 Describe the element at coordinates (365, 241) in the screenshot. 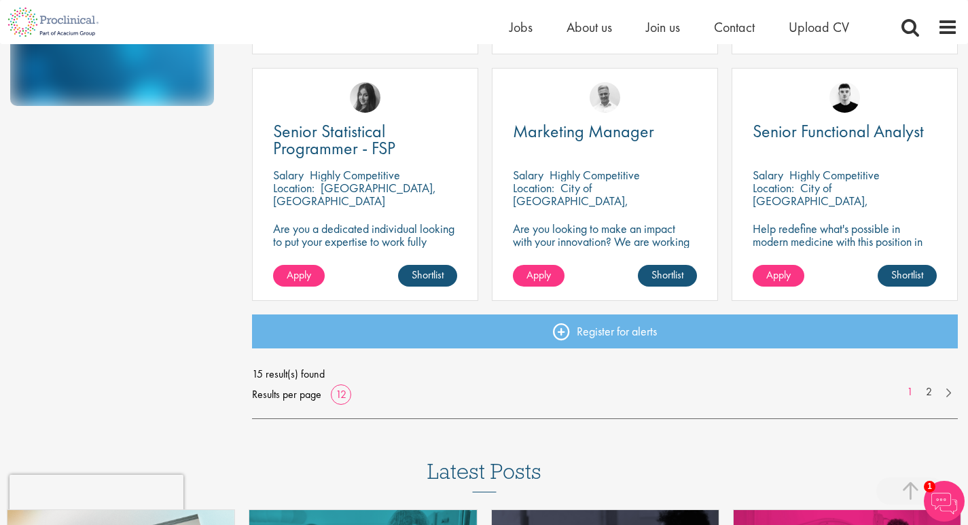

I see `p: Are you a dedicated individual looking to put your expertise to work fully flexibly in a remote p...` at that location.